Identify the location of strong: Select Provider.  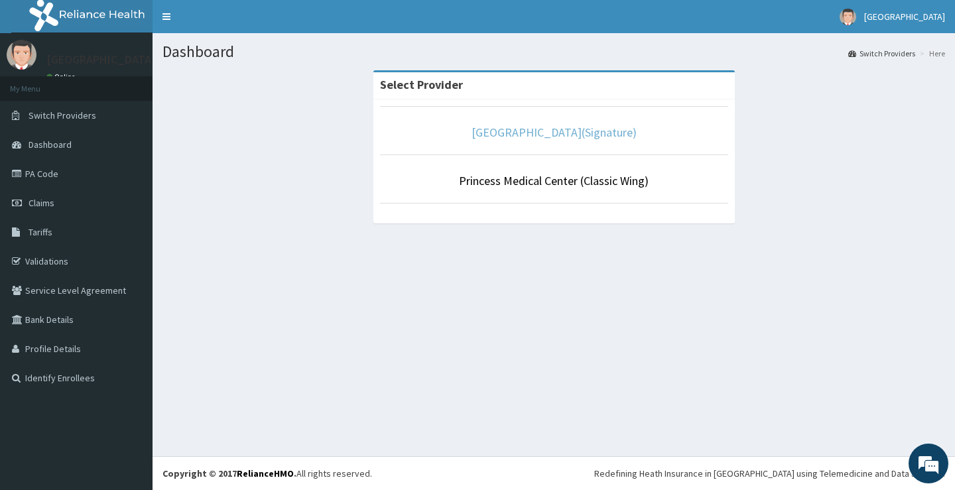
(421, 84).